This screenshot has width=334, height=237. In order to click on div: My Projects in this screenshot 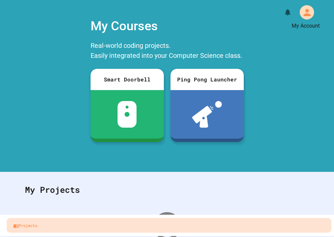, I will do `click(167, 190)`.